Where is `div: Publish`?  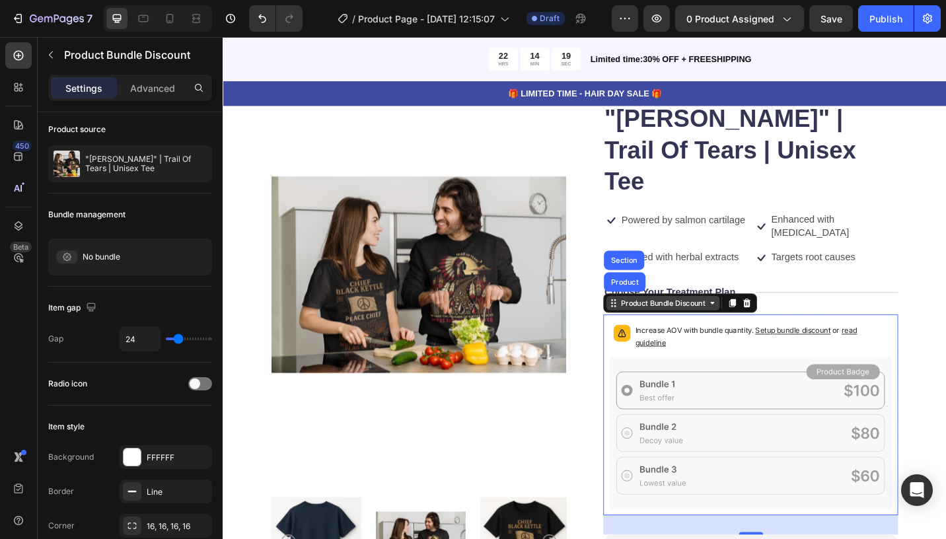 div: Publish is located at coordinates (886, 18).